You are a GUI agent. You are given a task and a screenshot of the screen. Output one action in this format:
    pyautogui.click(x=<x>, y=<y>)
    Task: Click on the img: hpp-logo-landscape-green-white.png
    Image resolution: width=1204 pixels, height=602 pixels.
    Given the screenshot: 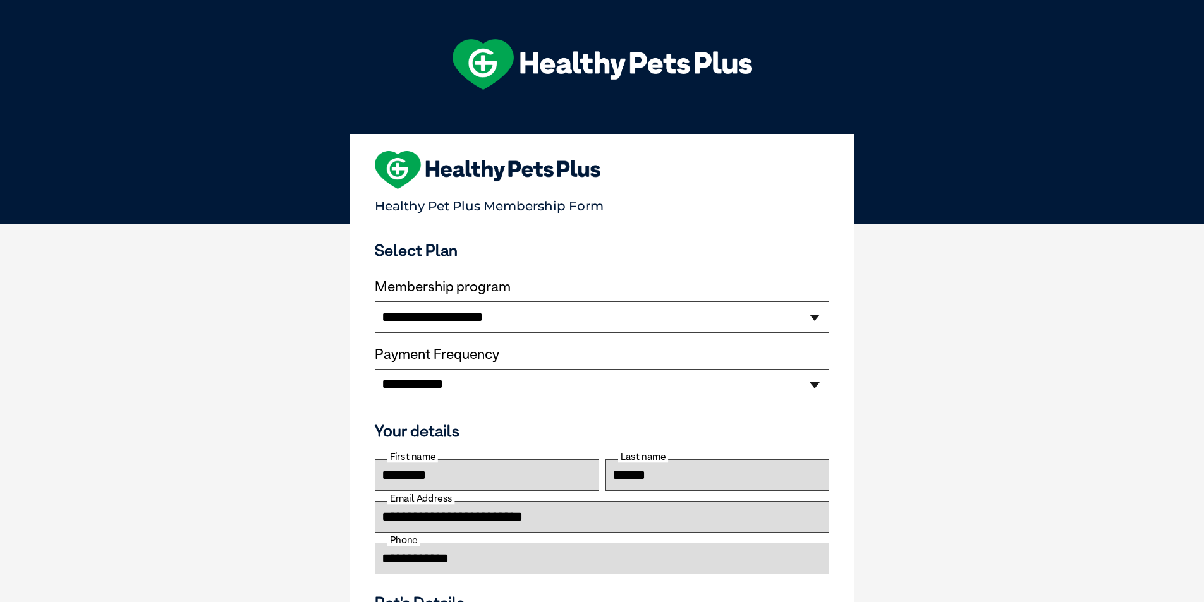 What is the action you would take?
    pyautogui.click(x=602, y=64)
    